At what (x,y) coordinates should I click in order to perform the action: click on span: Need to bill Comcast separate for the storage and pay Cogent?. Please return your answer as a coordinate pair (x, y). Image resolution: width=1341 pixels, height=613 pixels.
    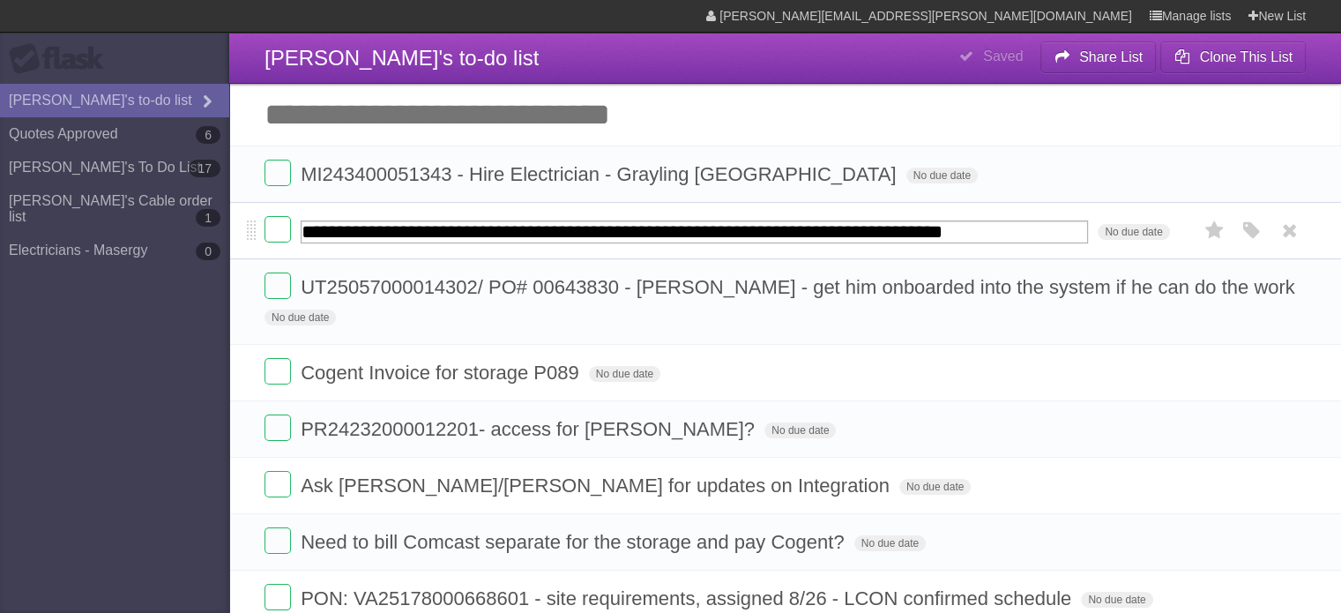
    Looking at the image, I should click on (574, 541).